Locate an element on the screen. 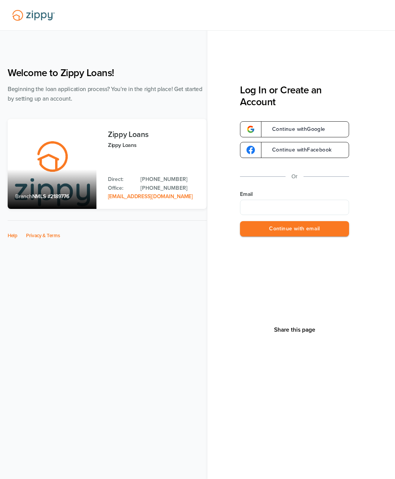  p: Direct: is located at coordinates (120, 180).